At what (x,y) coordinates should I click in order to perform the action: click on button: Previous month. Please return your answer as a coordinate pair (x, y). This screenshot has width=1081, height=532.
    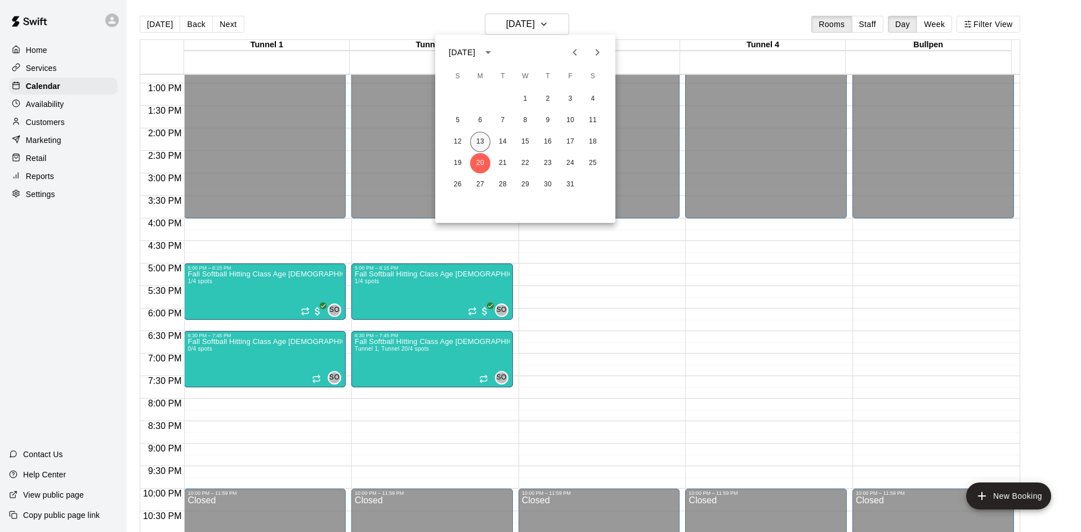
    Looking at the image, I should click on (575, 52).